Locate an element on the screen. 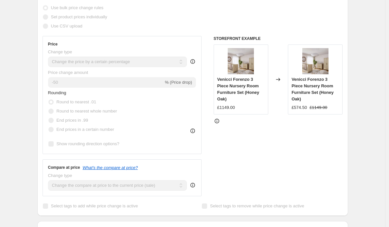 Image resolution: width=389 pixels, height=227 pixels. span: Select tags to remove while price change is active is located at coordinates (257, 206).